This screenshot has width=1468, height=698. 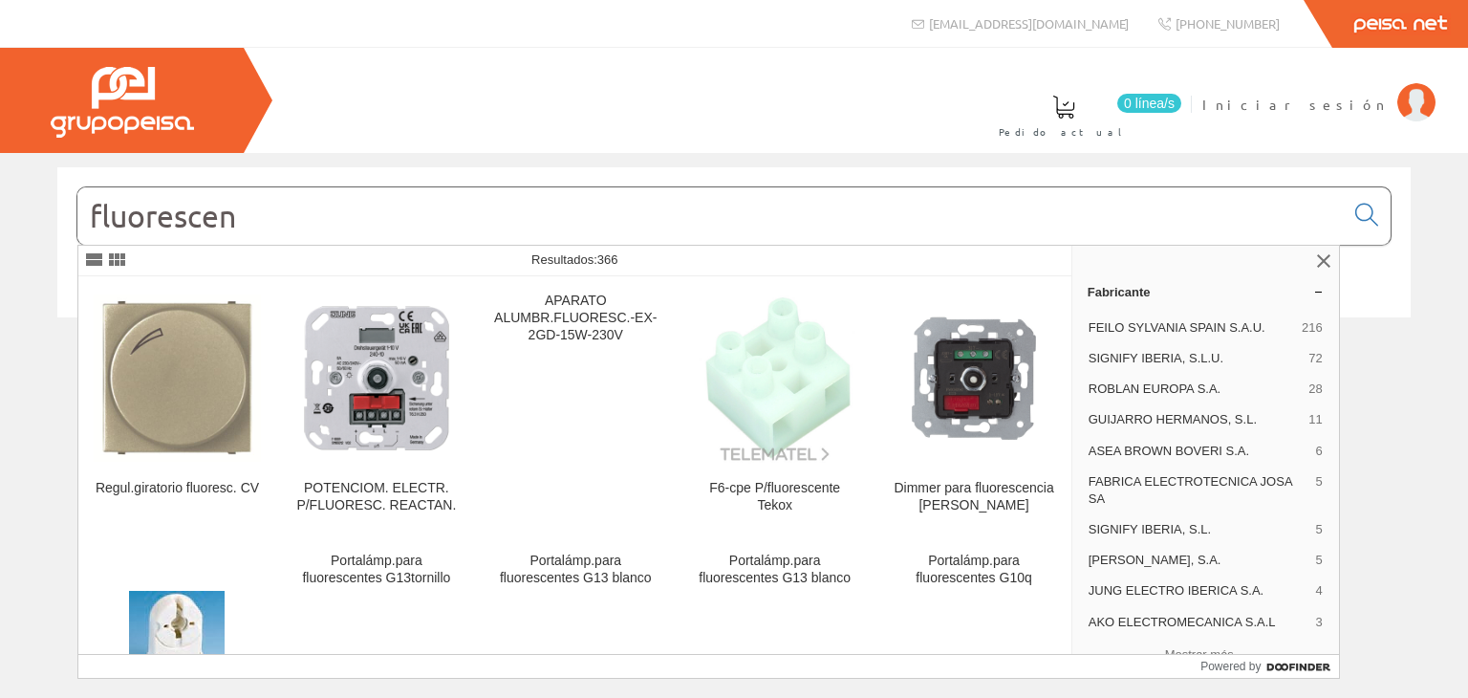 I want to click on a: F6-cpe P/fluorescente Tekox F6-cpe P/fluorescente Tekox, so click(x=774, y=406).